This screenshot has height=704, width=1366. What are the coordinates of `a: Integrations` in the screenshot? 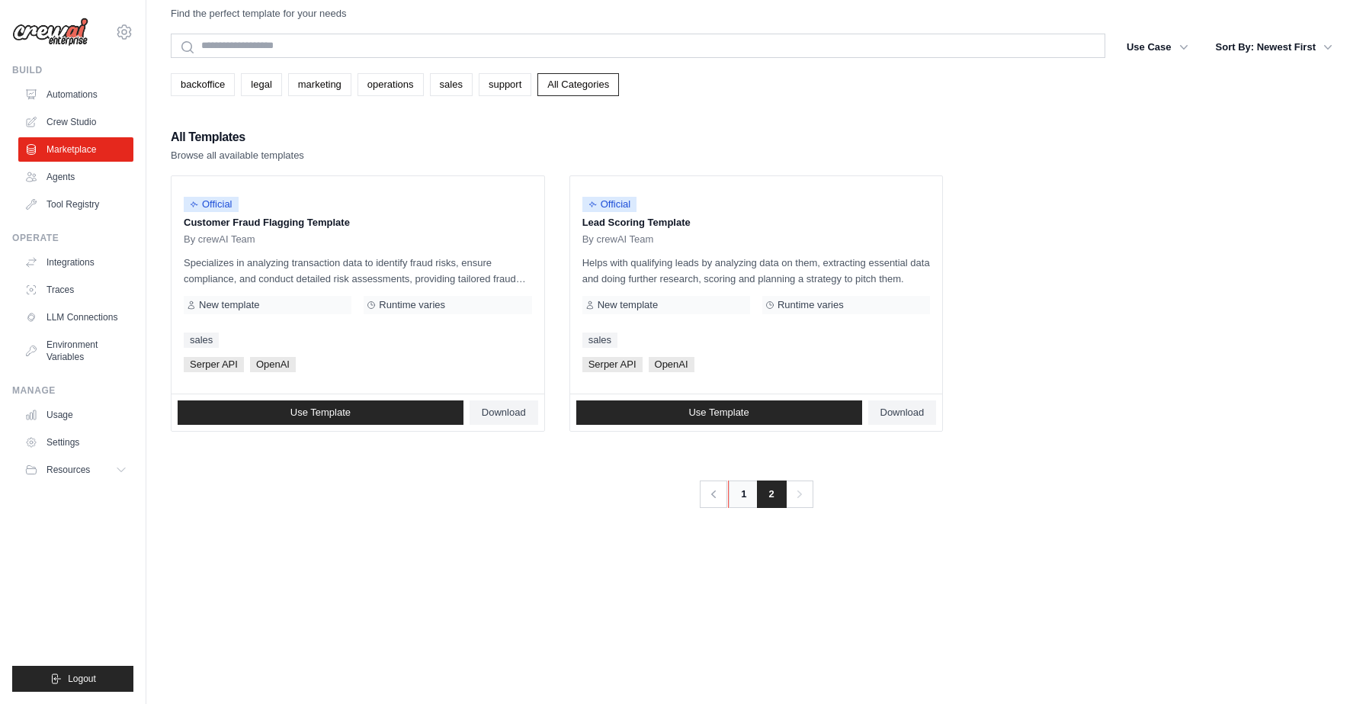 It's located at (75, 262).